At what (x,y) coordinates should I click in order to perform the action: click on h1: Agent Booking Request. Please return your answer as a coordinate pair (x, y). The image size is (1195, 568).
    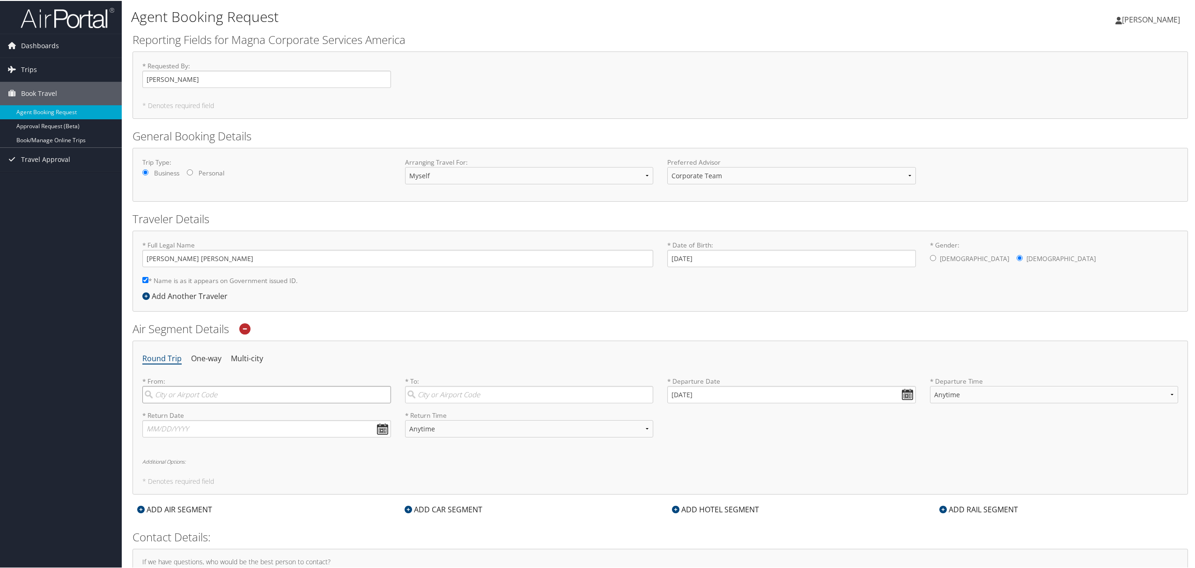
    Looking at the image, I should click on (484, 16).